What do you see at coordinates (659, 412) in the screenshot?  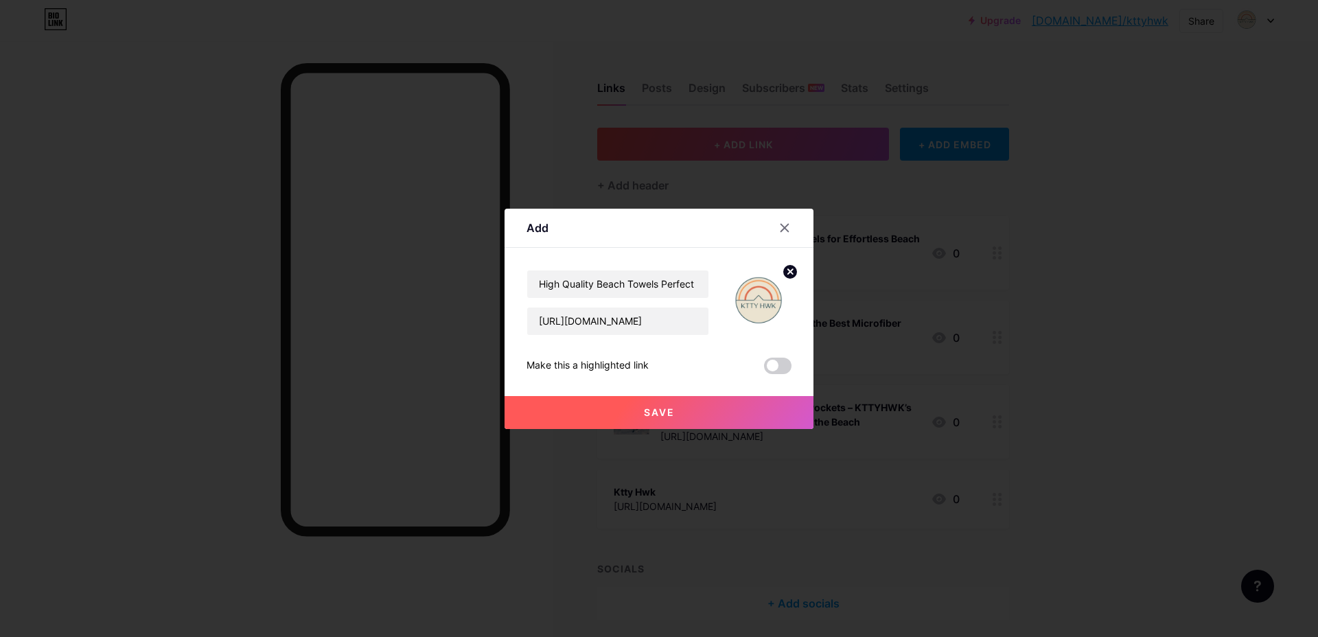 I see `button: Save` at bounding box center [659, 412].